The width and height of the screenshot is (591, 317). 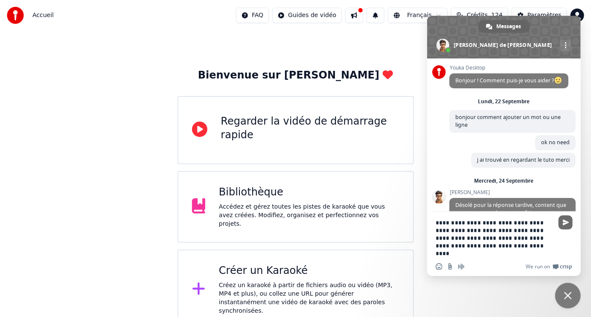 I want to click on span: Youka Desktop, so click(x=509, y=68).